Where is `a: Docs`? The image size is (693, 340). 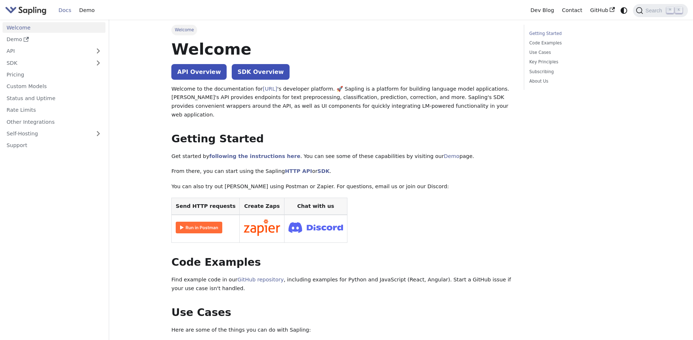 a: Docs is located at coordinates (65, 10).